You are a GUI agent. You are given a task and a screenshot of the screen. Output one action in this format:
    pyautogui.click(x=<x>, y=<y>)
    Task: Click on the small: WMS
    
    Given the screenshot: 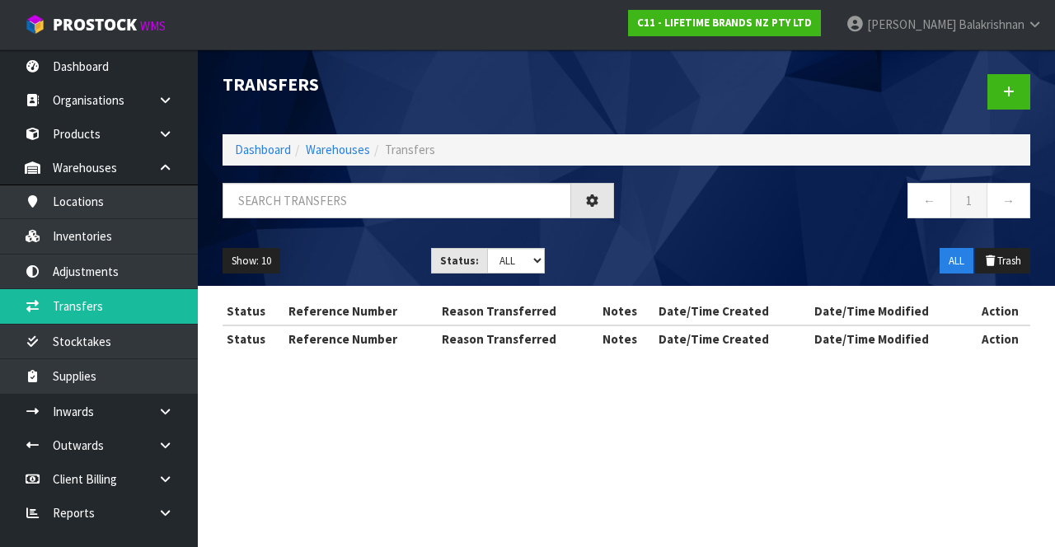 What is the action you would take?
    pyautogui.click(x=152, y=26)
    